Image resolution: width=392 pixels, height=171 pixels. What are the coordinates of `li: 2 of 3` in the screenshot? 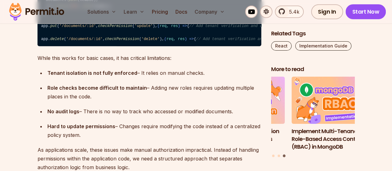 It's located at (243, 114).